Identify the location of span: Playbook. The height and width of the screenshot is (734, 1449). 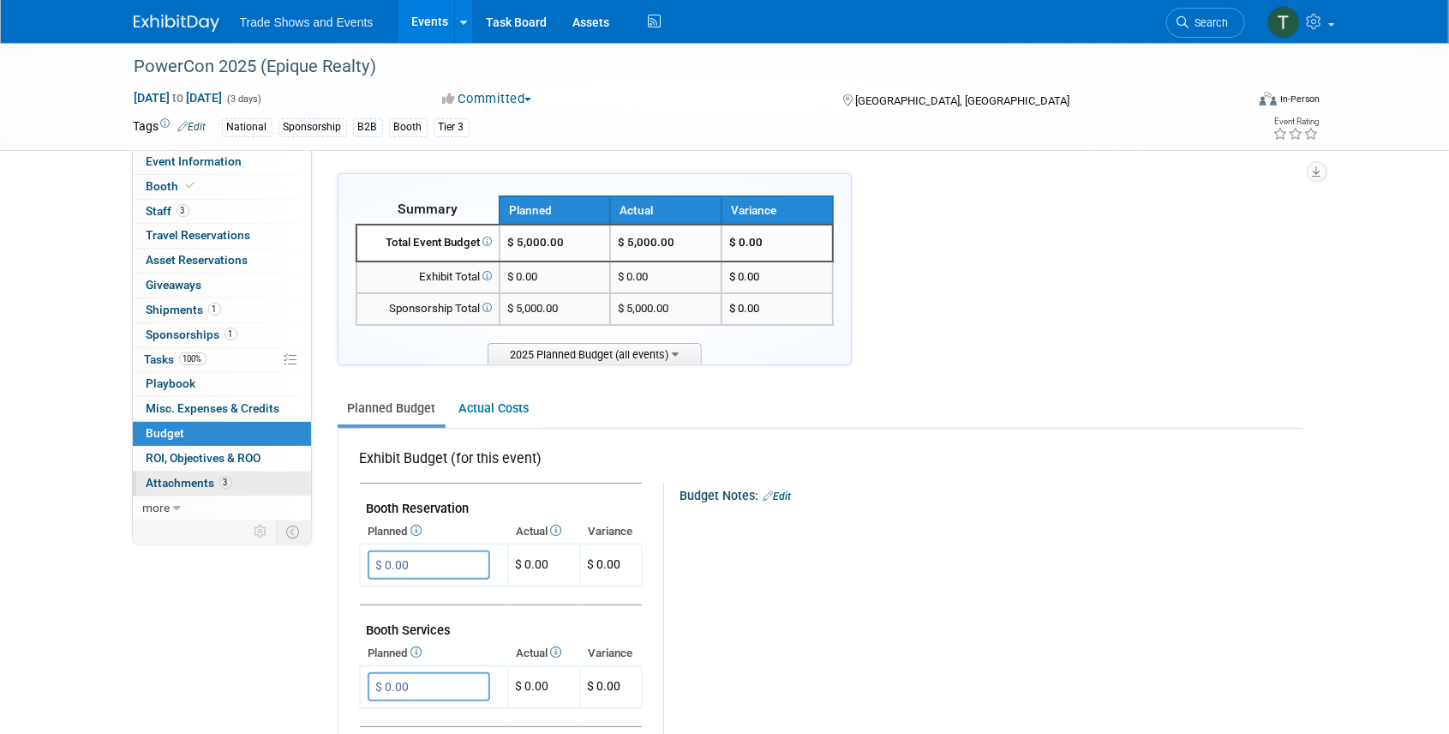
(171, 383).